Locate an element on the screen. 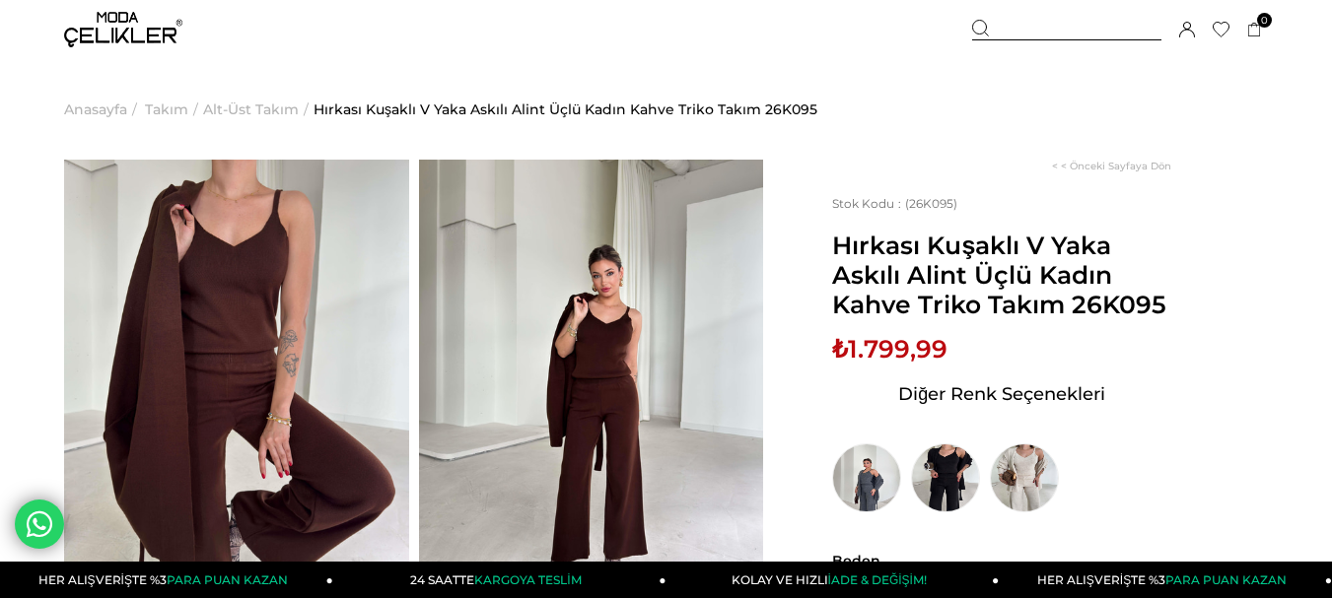  span: İADE & DEĞİŞİM! is located at coordinates (877, 580).